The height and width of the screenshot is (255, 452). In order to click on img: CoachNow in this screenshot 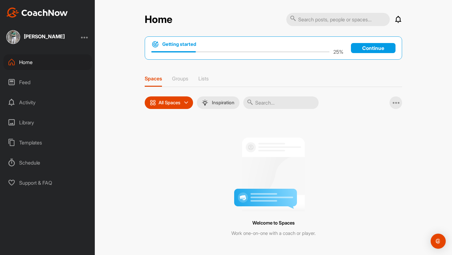, I will do `click(37, 13)`.